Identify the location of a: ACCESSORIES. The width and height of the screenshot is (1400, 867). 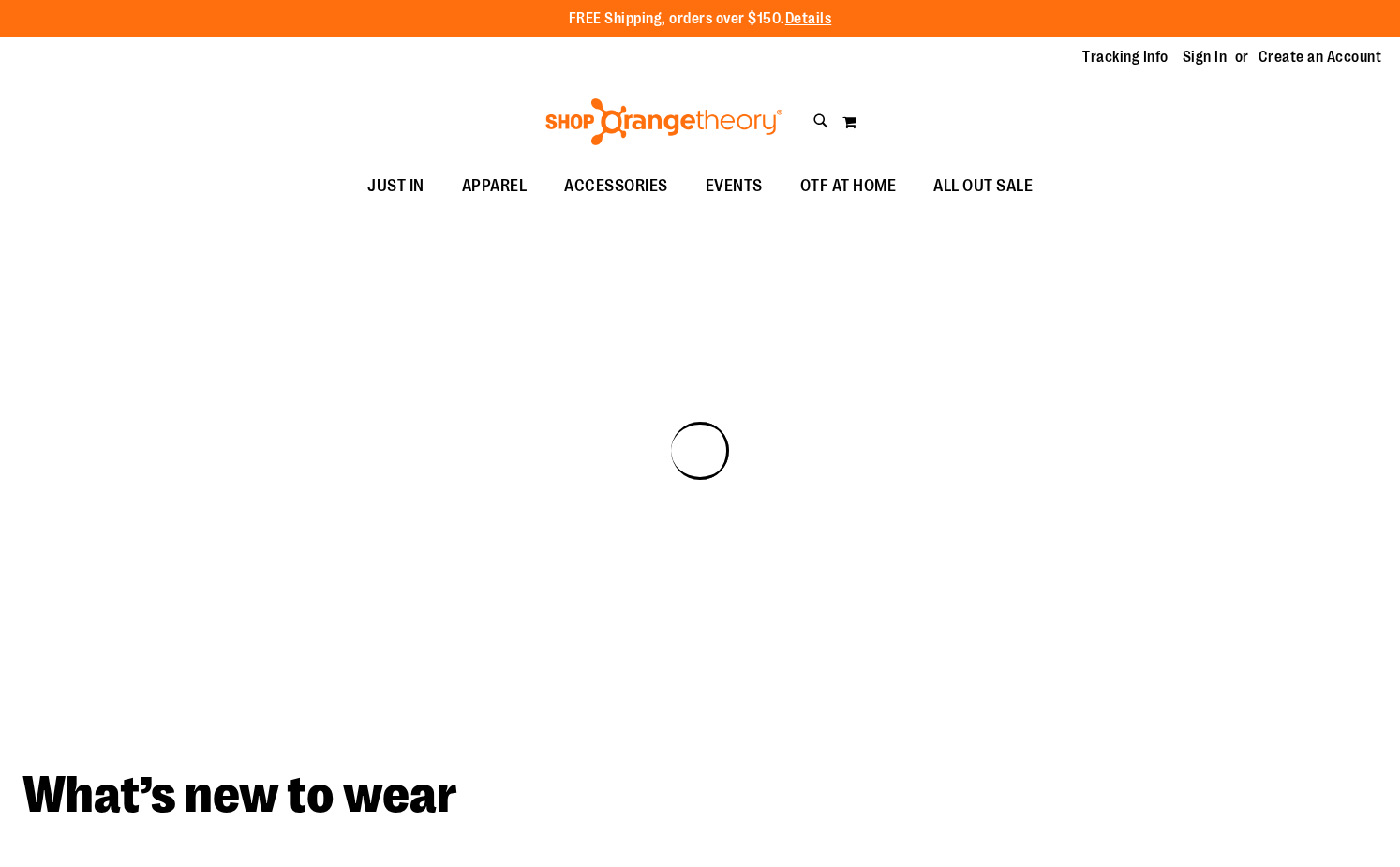
(616, 187).